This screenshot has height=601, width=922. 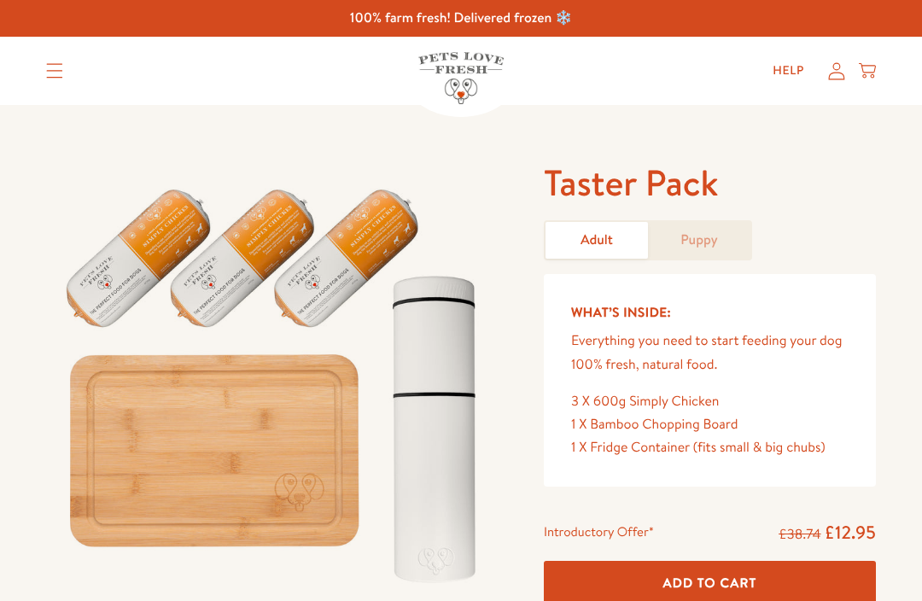 What do you see at coordinates (710, 353) in the screenshot?
I see `p: Everything you need to start feeding your dog 100% fresh, natural food.` at bounding box center [710, 353].